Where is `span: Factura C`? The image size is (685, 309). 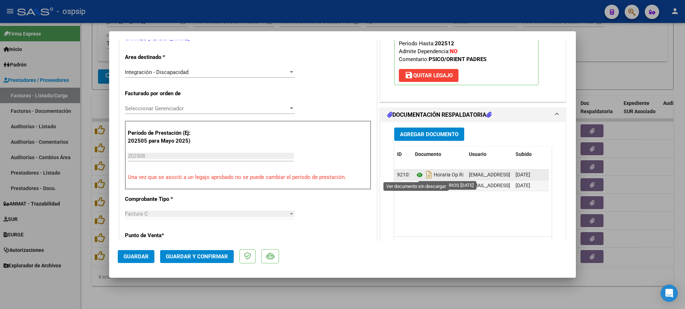
span: Factura C is located at coordinates (136, 214).